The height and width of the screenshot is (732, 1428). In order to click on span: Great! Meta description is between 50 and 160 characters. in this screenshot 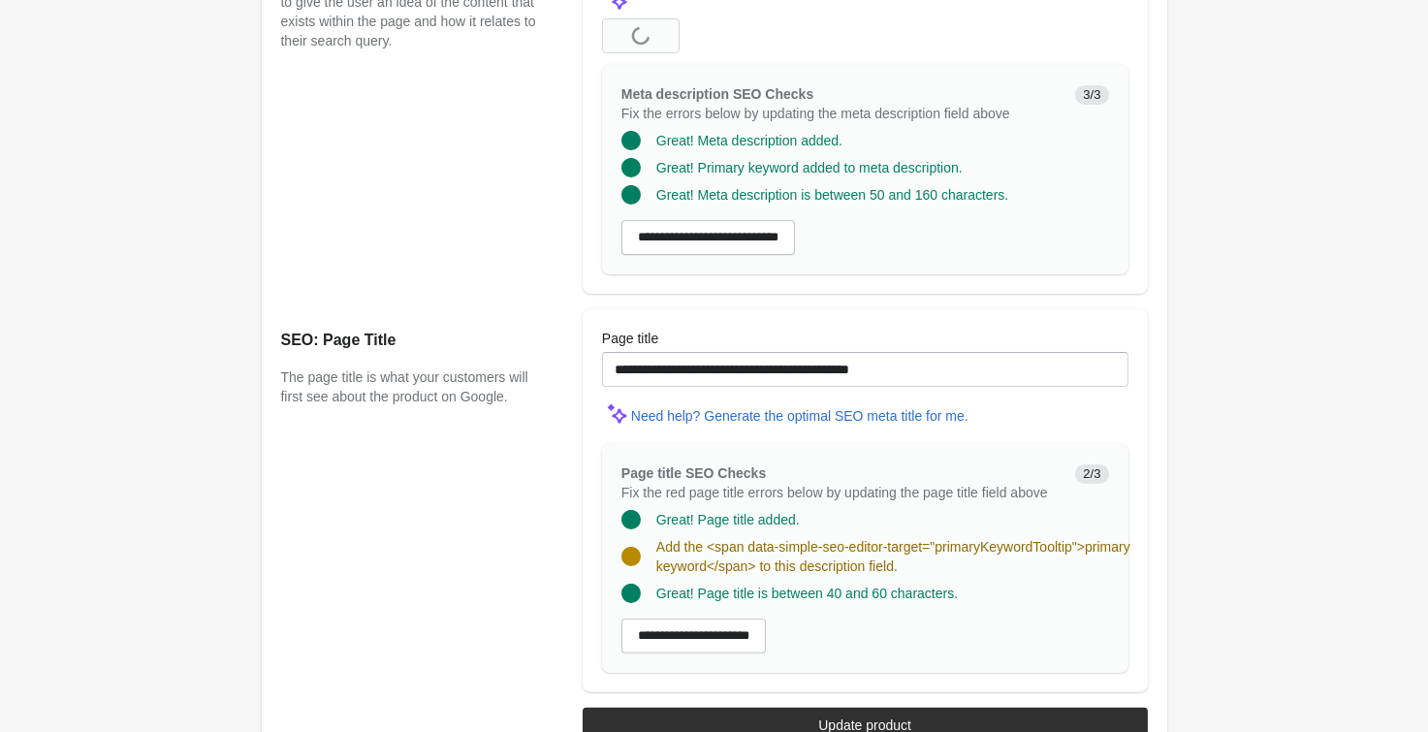, I will do `click(832, 195)`.